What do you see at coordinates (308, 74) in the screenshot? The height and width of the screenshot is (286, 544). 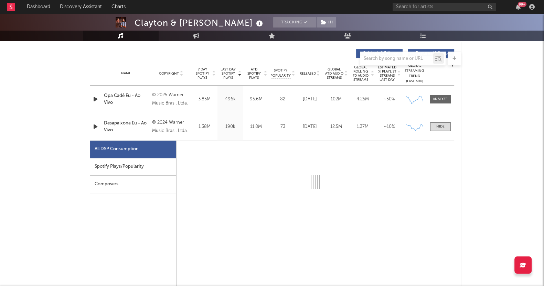 I see `span: Released` at bounding box center [308, 74].